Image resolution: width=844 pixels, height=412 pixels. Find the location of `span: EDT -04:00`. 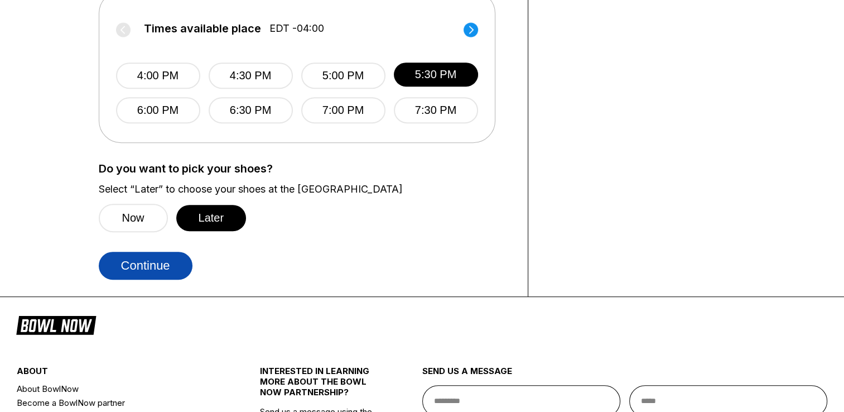

span: EDT -04:00 is located at coordinates (297, 28).